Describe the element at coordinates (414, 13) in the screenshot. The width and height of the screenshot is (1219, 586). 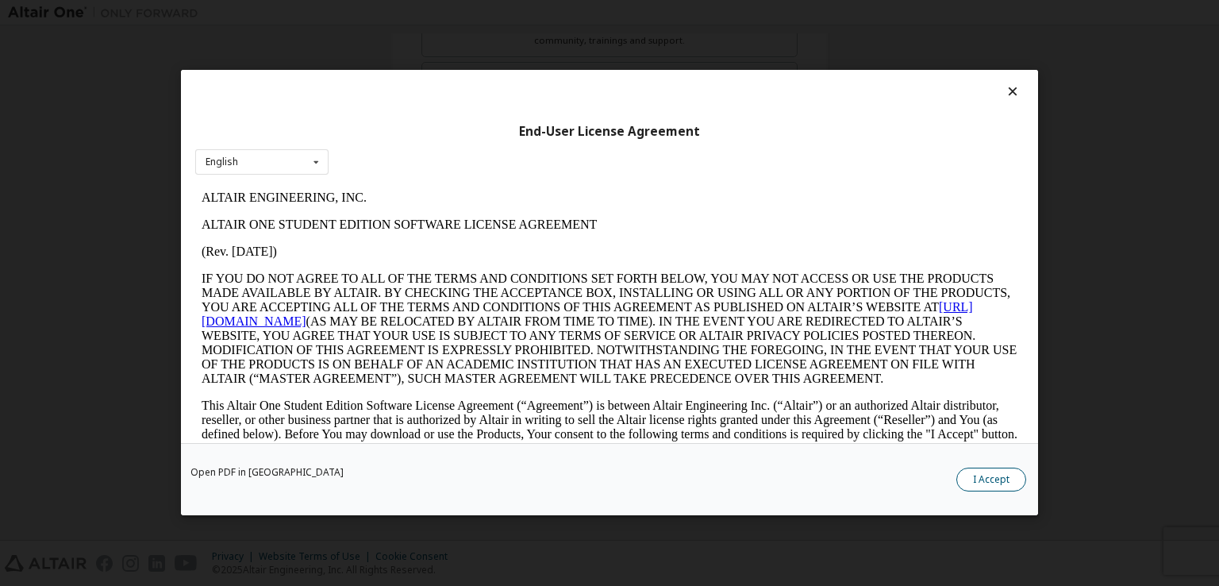
I see `p: ALTAIR ENGINEERING, INC.` at that location.